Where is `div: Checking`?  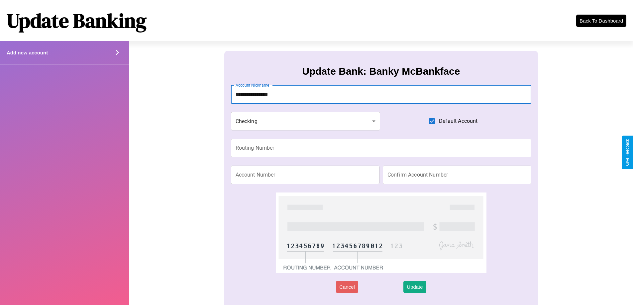
div: Checking is located at coordinates (306, 121).